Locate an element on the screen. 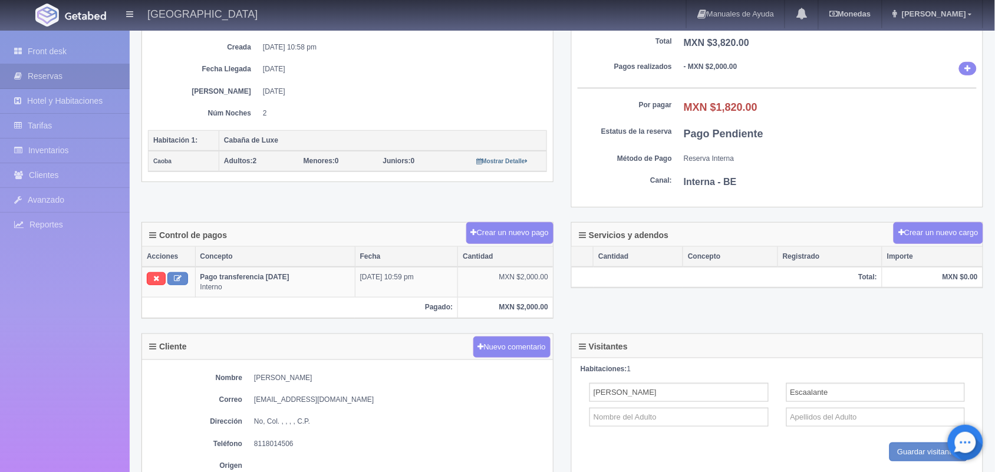 Image resolution: width=995 pixels, height=472 pixels. th: Pagado: is located at coordinates (300, 308).